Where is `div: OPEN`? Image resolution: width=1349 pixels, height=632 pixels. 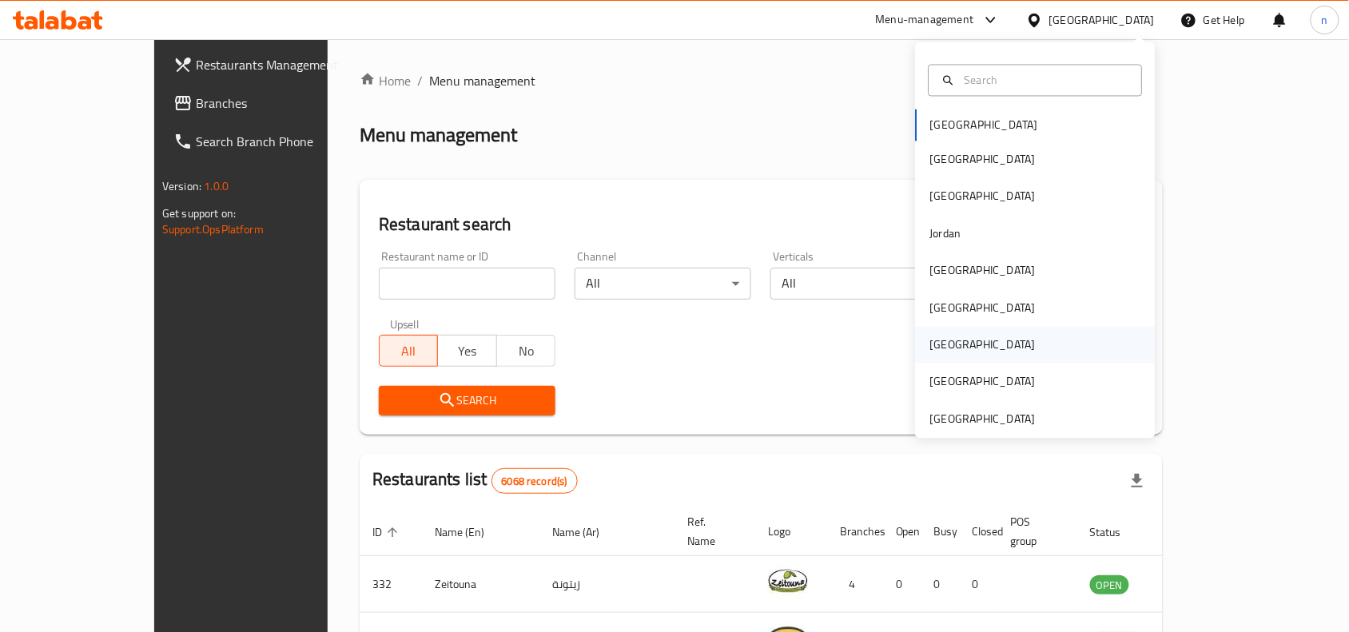 div: OPEN is located at coordinates (1109, 585).